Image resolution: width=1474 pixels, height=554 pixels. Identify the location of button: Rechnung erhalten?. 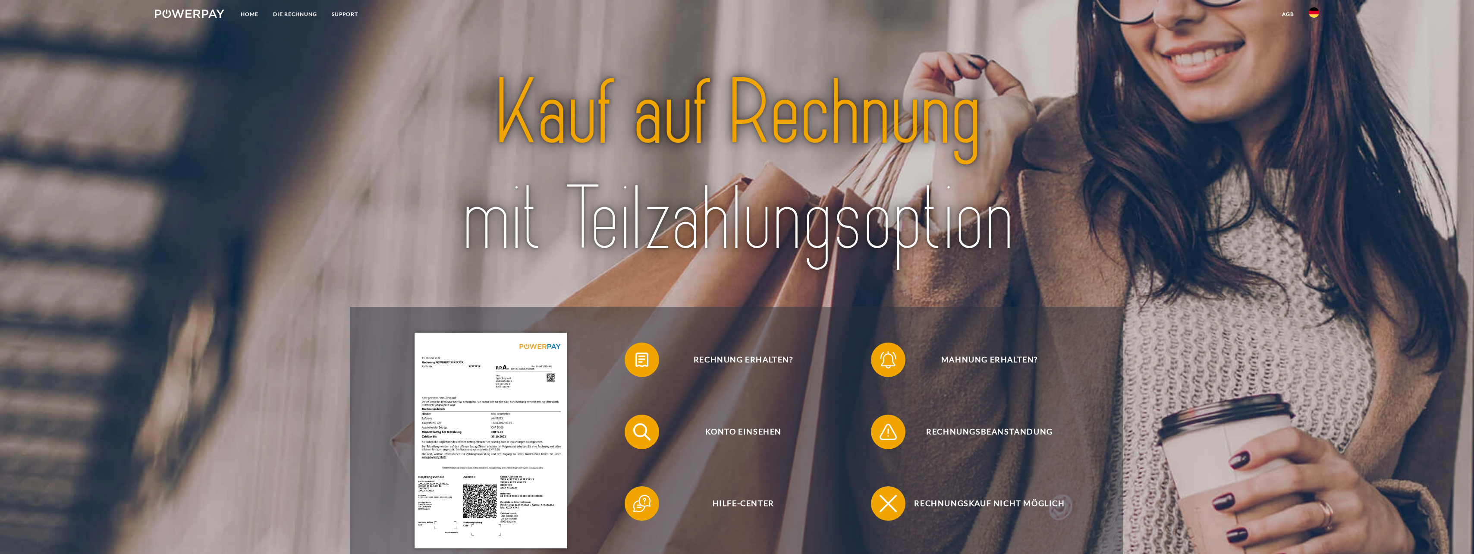
(737, 360).